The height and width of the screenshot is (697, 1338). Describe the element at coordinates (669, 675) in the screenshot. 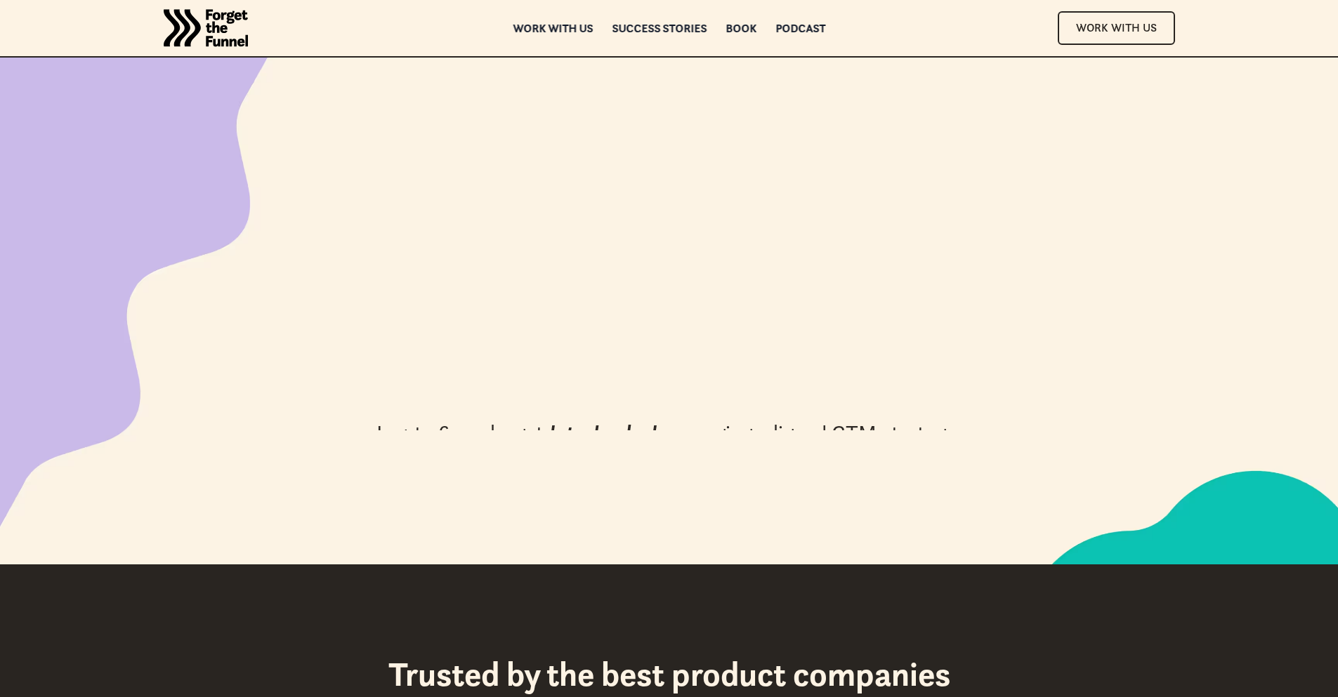

I see `h2: Trusted by the best product companies` at that location.